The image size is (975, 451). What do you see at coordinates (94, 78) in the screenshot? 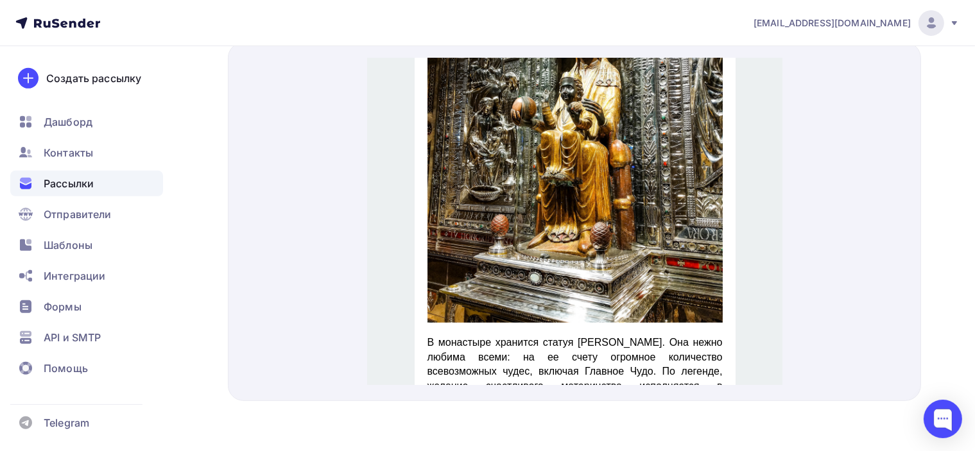
I see `div: Создать рассылку` at bounding box center [94, 78].